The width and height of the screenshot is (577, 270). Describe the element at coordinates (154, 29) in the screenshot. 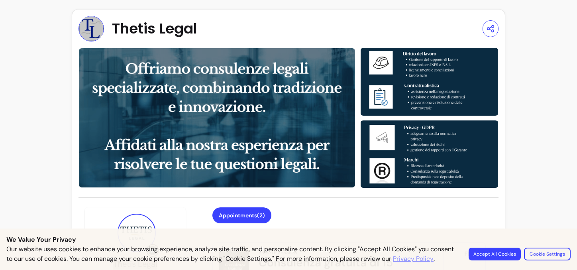

I see `span: Thetis Legal` at that location.